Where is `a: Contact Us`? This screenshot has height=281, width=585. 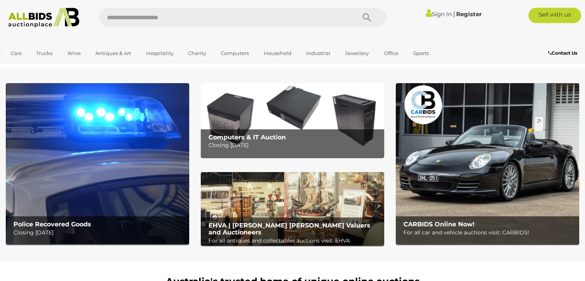
a: Contact Us is located at coordinates (564, 53).